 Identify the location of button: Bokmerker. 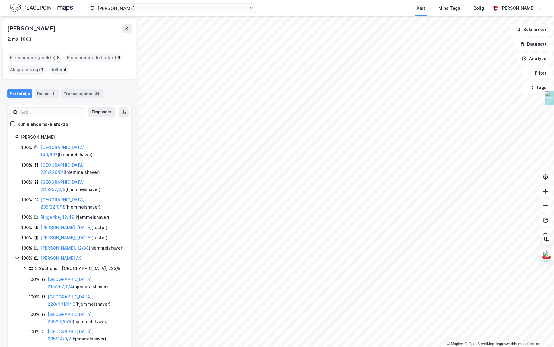
(531, 30).